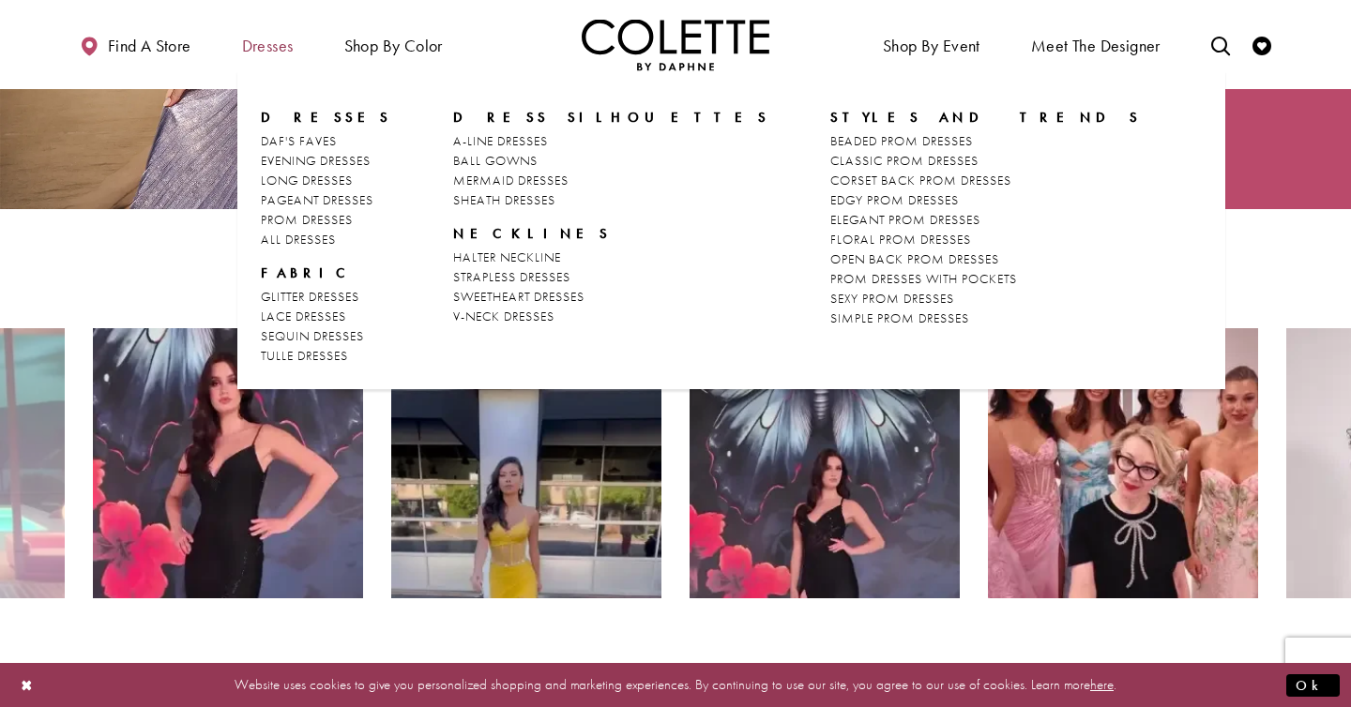  Describe the element at coordinates (1096, 46) in the screenshot. I see `span: Meet the designer` at that location.